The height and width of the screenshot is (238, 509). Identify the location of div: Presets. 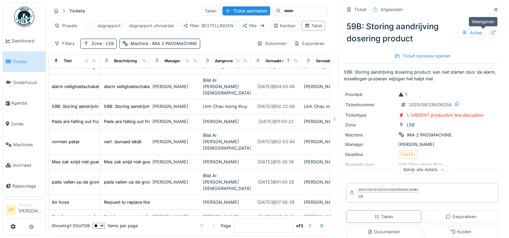
(66, 26).